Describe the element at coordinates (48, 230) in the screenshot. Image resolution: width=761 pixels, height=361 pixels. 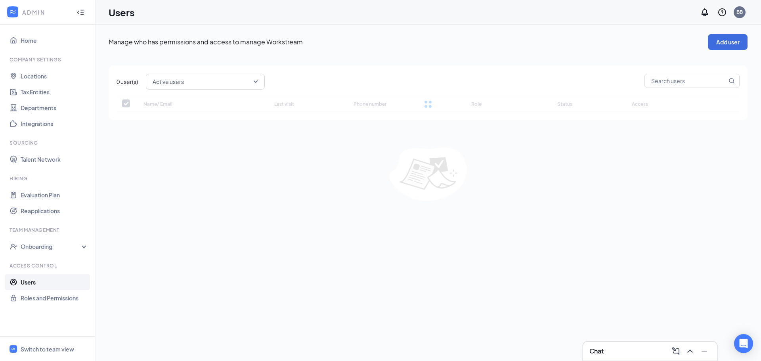
I see `div: Team Management` at that location.